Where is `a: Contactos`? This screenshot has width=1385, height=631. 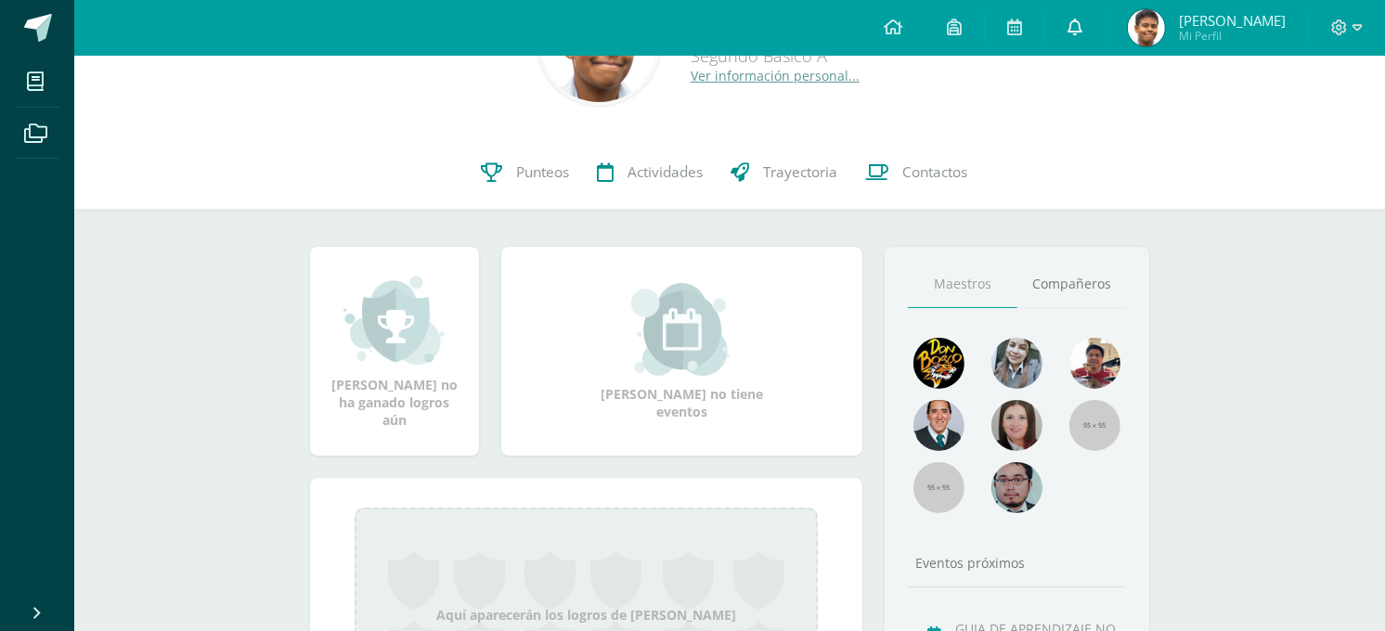
a: Contactos is located at coordinates (916, 173).